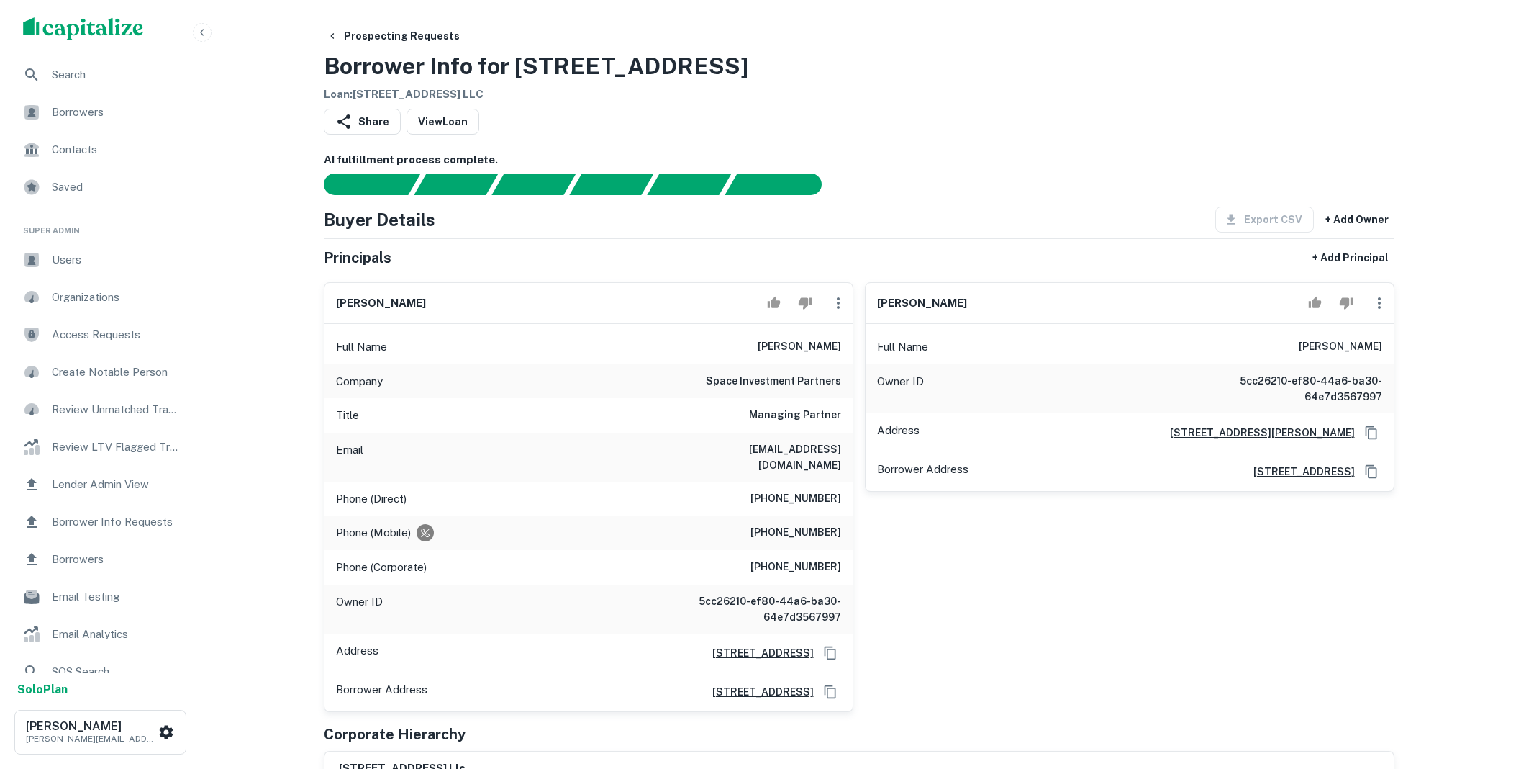 This screenshot has width=1516, height=769. I want to click on div: Saved, so click(100, 187).